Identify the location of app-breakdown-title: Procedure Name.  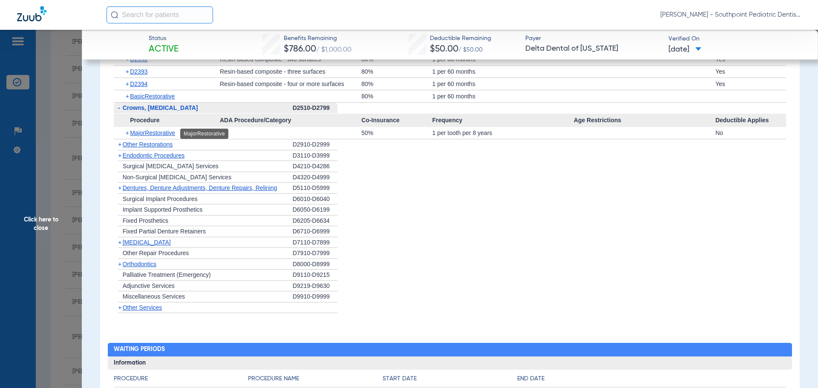
(315, 380).